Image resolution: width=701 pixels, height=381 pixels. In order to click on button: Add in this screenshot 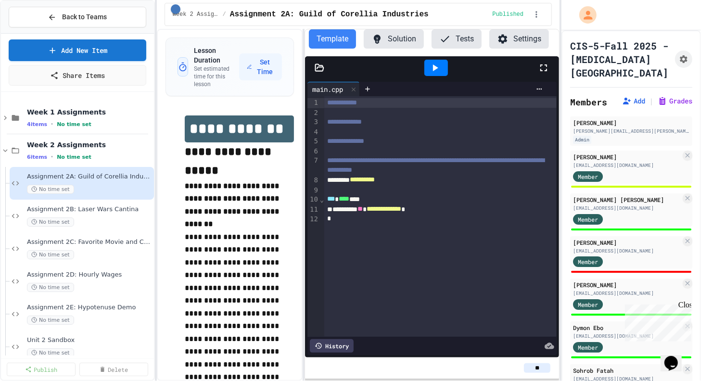, I will do `click(634, 101)`.